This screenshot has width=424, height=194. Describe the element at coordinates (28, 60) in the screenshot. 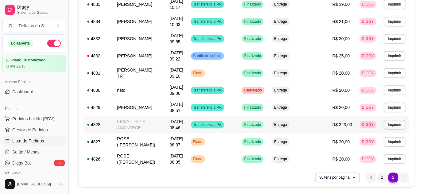

I see `article: Plano Customizado` at that location.